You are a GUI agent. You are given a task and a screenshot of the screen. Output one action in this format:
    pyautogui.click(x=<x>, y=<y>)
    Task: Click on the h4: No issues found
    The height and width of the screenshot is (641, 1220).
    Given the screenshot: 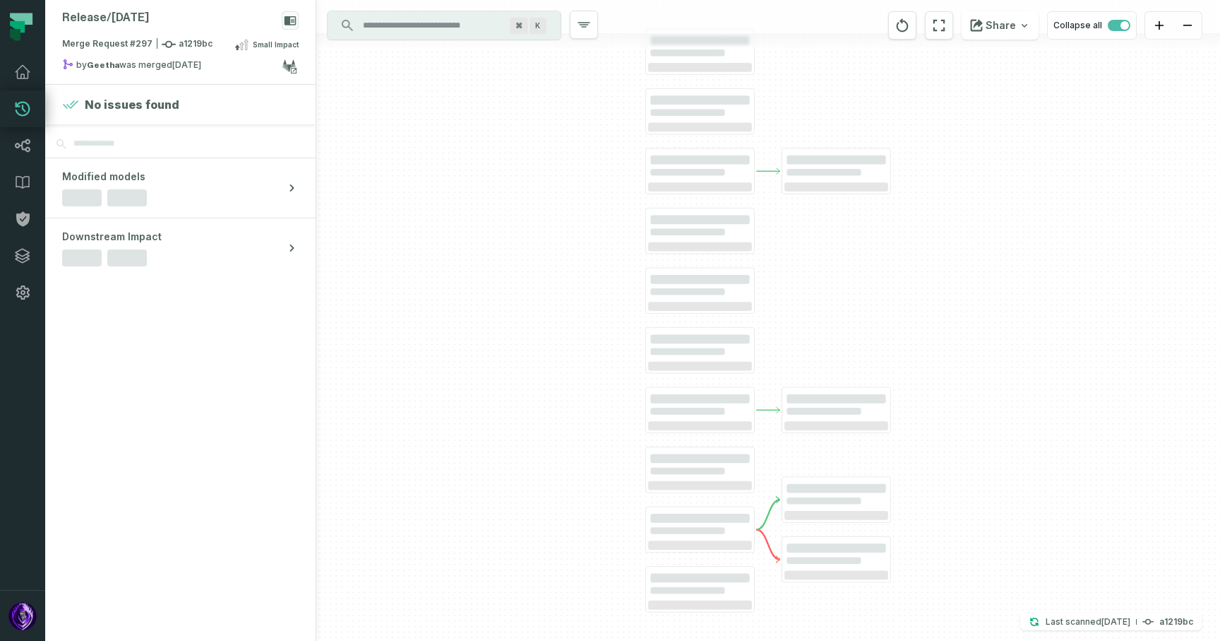 What is the action you would take?
    pyautogui.click(x=132, y=105)
    